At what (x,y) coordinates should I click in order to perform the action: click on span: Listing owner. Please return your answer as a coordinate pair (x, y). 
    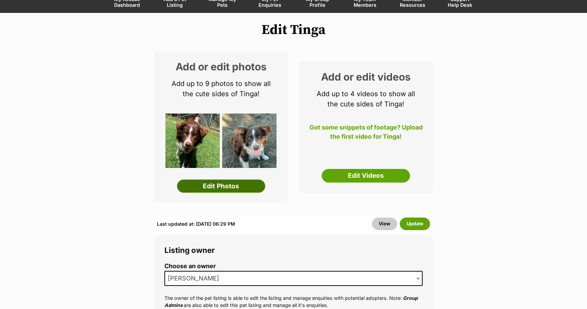
    Looking at the image, I should click on (190, 250).